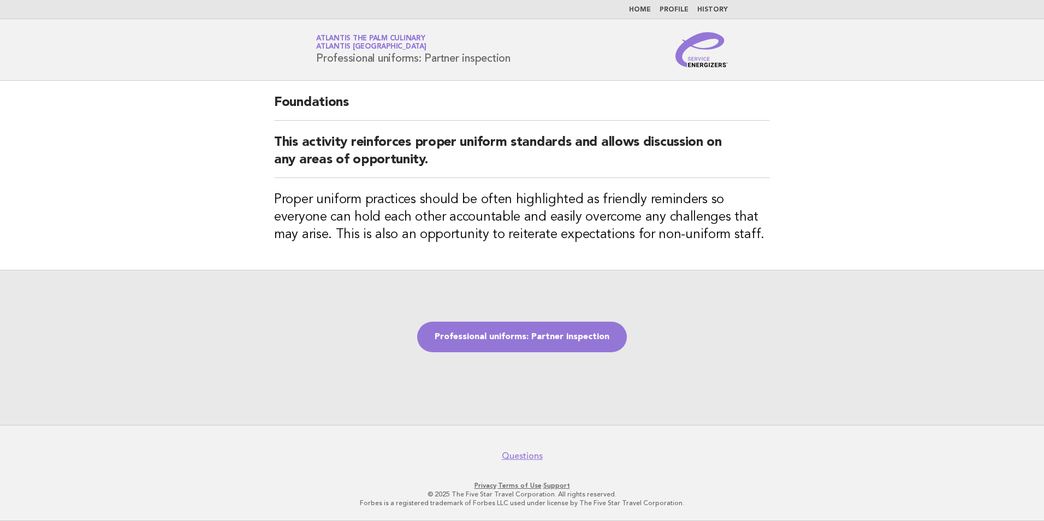 This screenshot has width=1044, height=521. Describe the element at coordinates (522, 494) in the screenshot. I see `p: © 2025 The Five Star Travel Corporation. All rights reserved.` at that location.